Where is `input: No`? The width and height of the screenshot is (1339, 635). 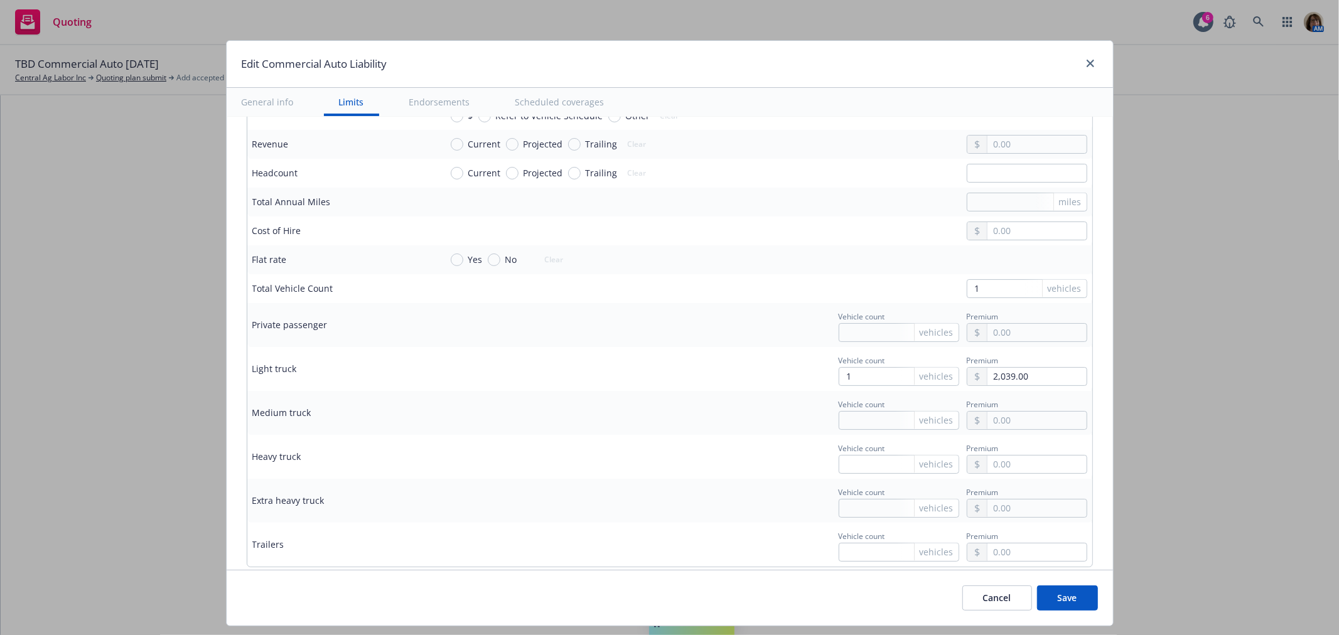
input: No is located at coordinates (494, 260).